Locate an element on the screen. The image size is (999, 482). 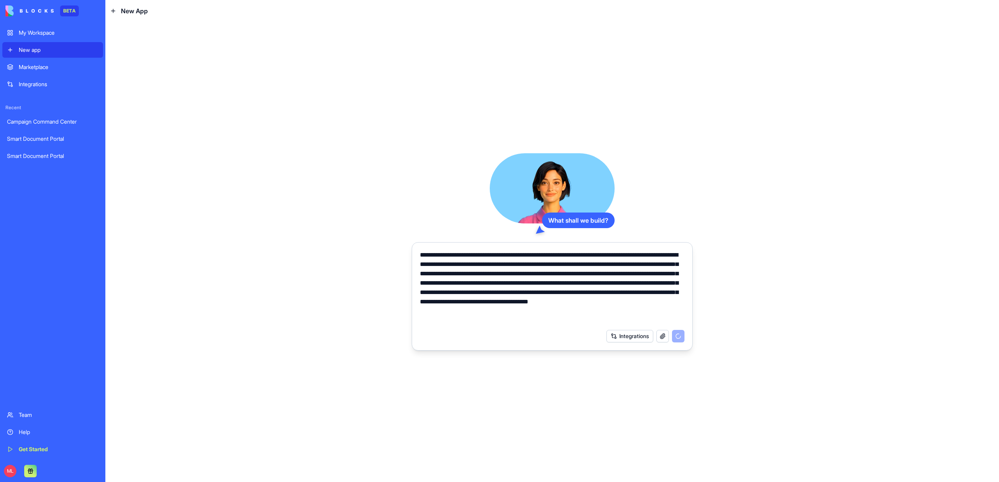
div: Campaign Command Center is located at coordinates (53, 122).